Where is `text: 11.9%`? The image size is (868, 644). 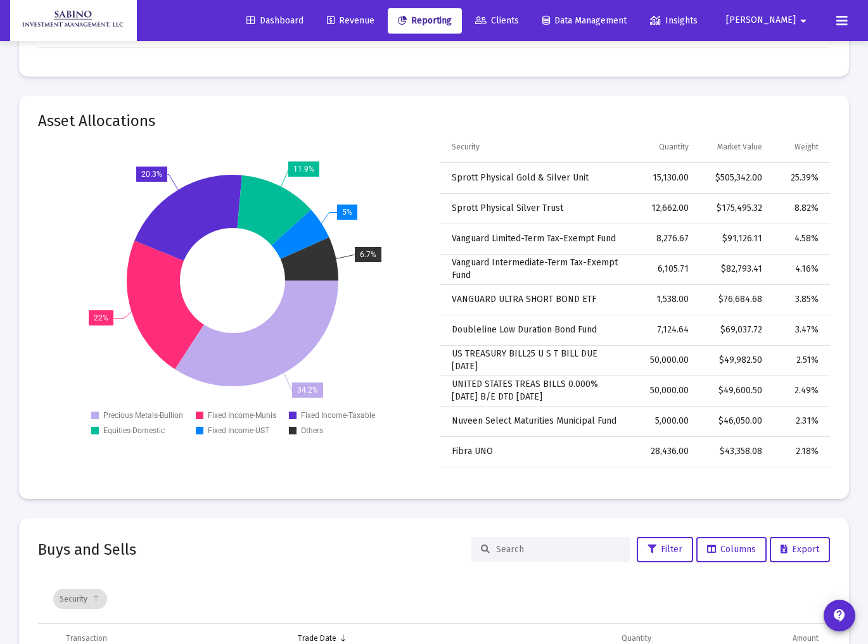 text: 11.9% is located at coordinates (304, 169).